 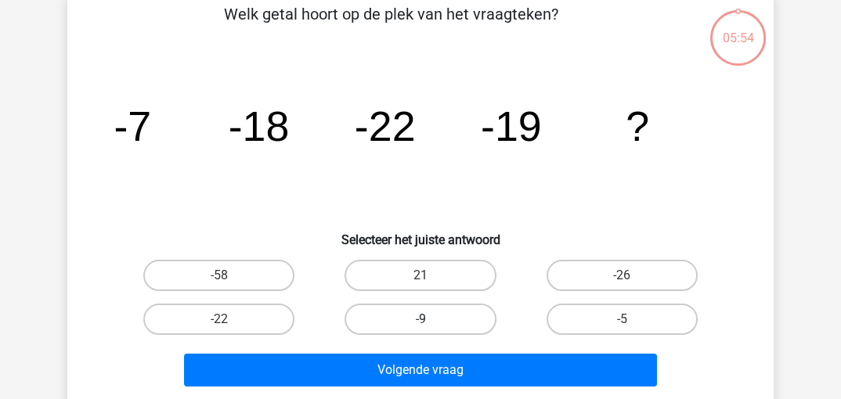 I want to click on label: -5, so click(x=622, y=319).